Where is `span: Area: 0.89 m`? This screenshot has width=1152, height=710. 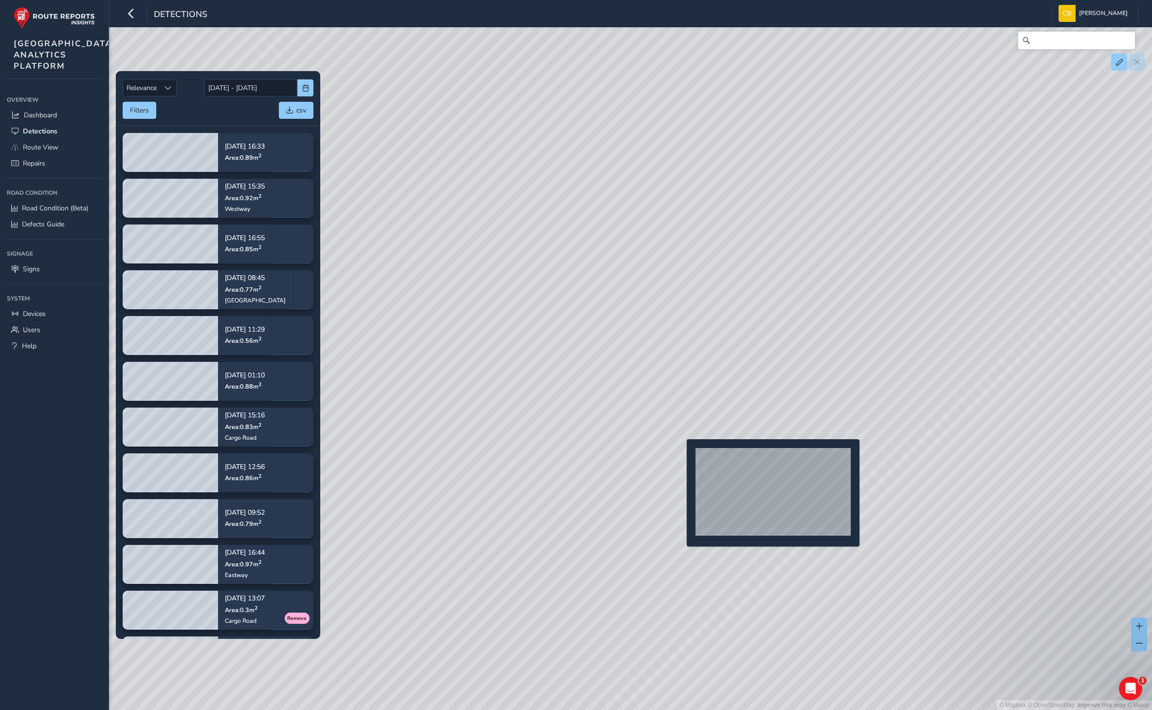
span: Area: 0.89 m is located at coordinates (243, 157).